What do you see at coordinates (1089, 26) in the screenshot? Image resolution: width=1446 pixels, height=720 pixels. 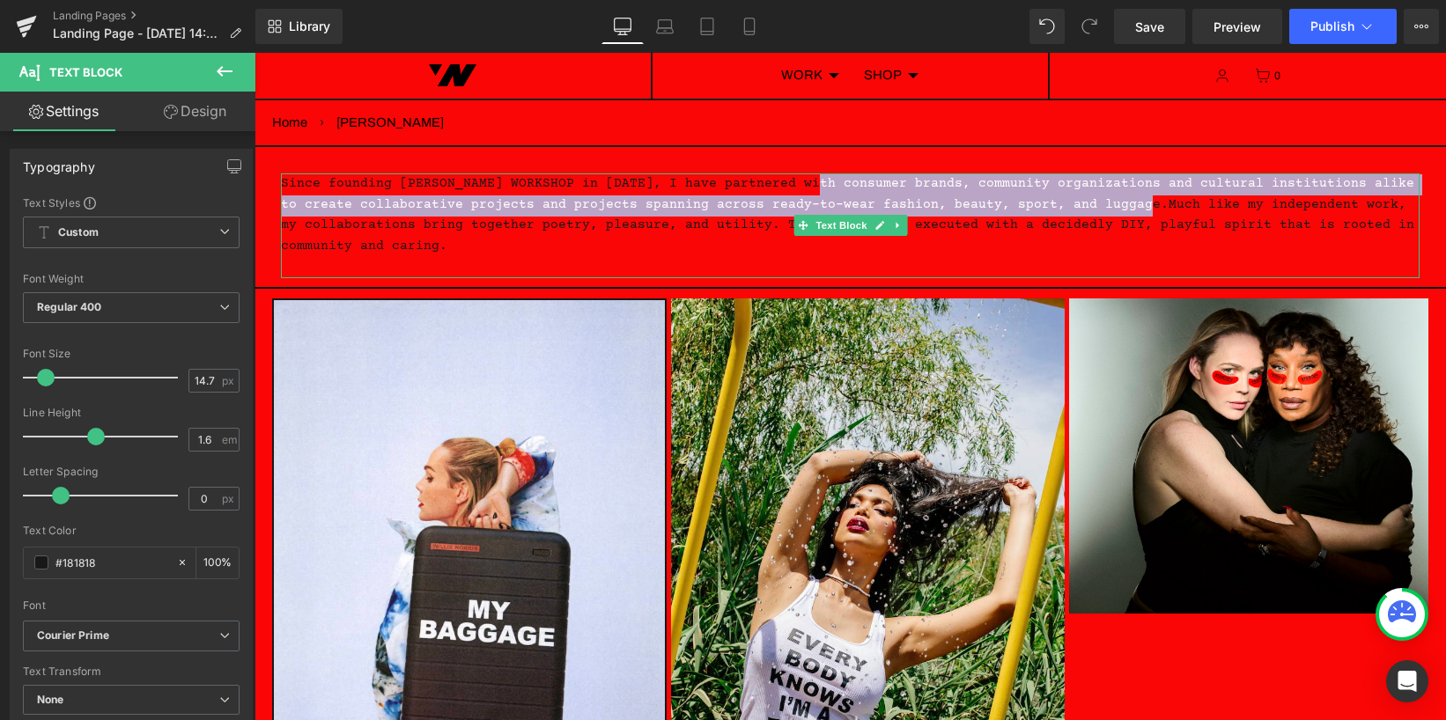 I see `button: Redo` at bounding box center [1089, 26].